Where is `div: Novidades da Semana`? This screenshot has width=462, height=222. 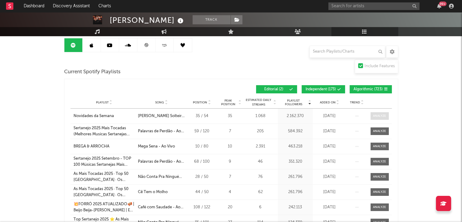
div: Novidades da Semana is located at coordinates (94, 116).